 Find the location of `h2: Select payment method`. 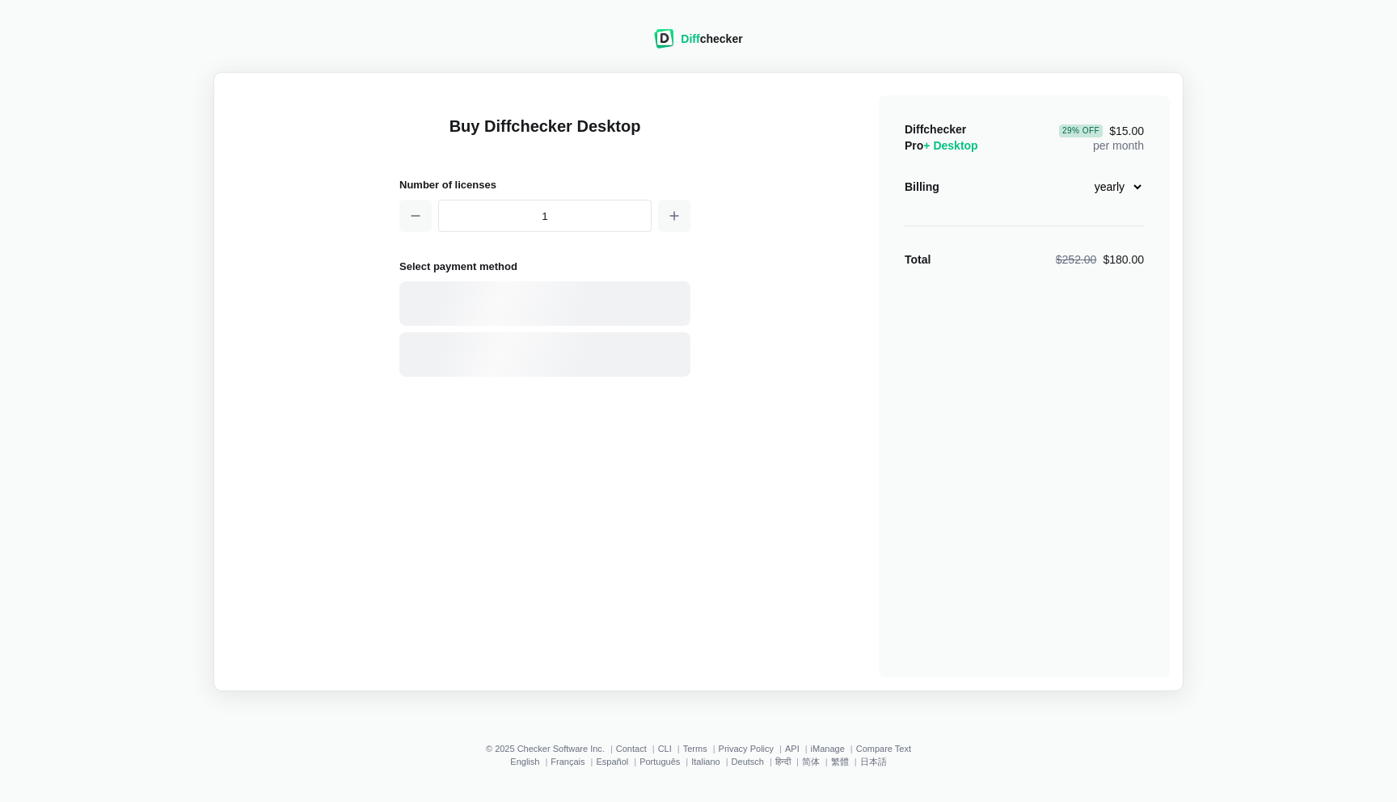

h2: Select payment method is located at coordinates (545, 266).